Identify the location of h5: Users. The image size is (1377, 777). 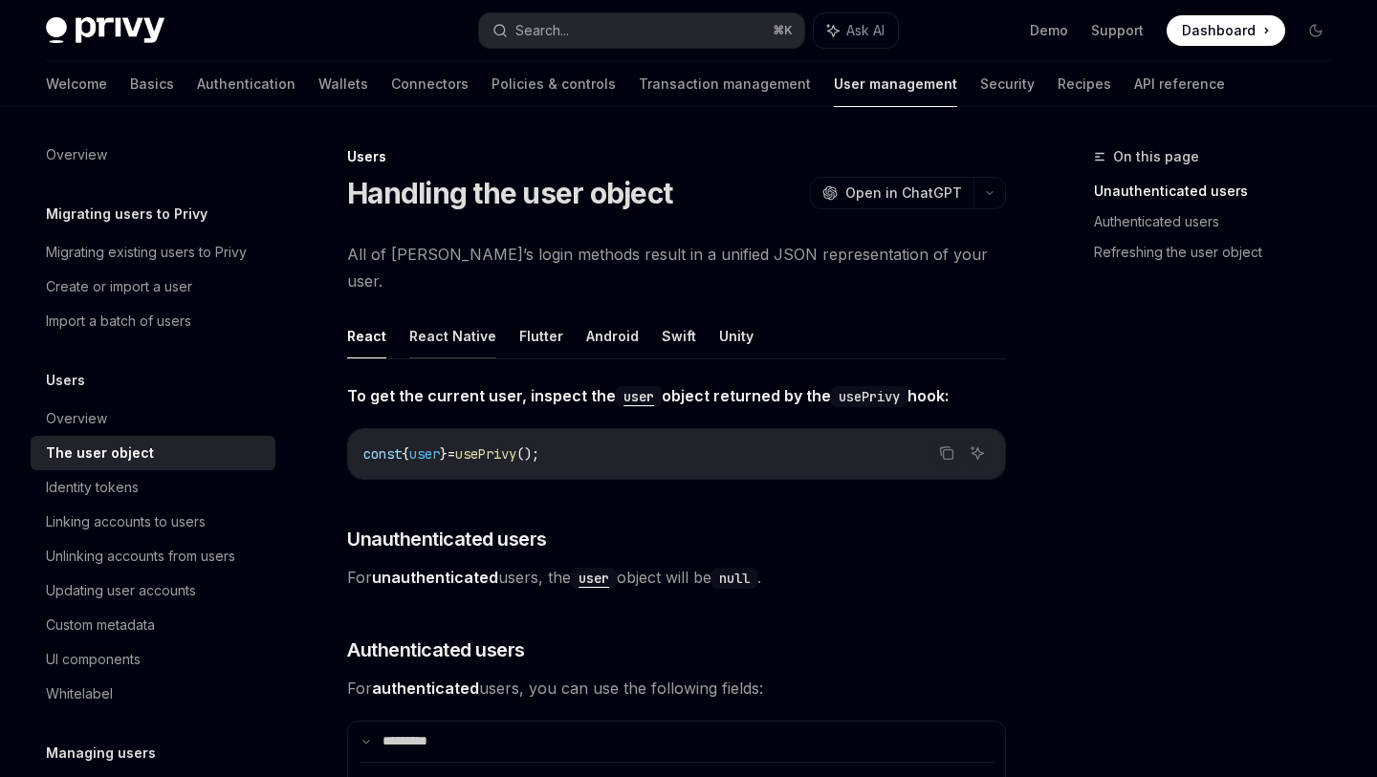
(65, 381).